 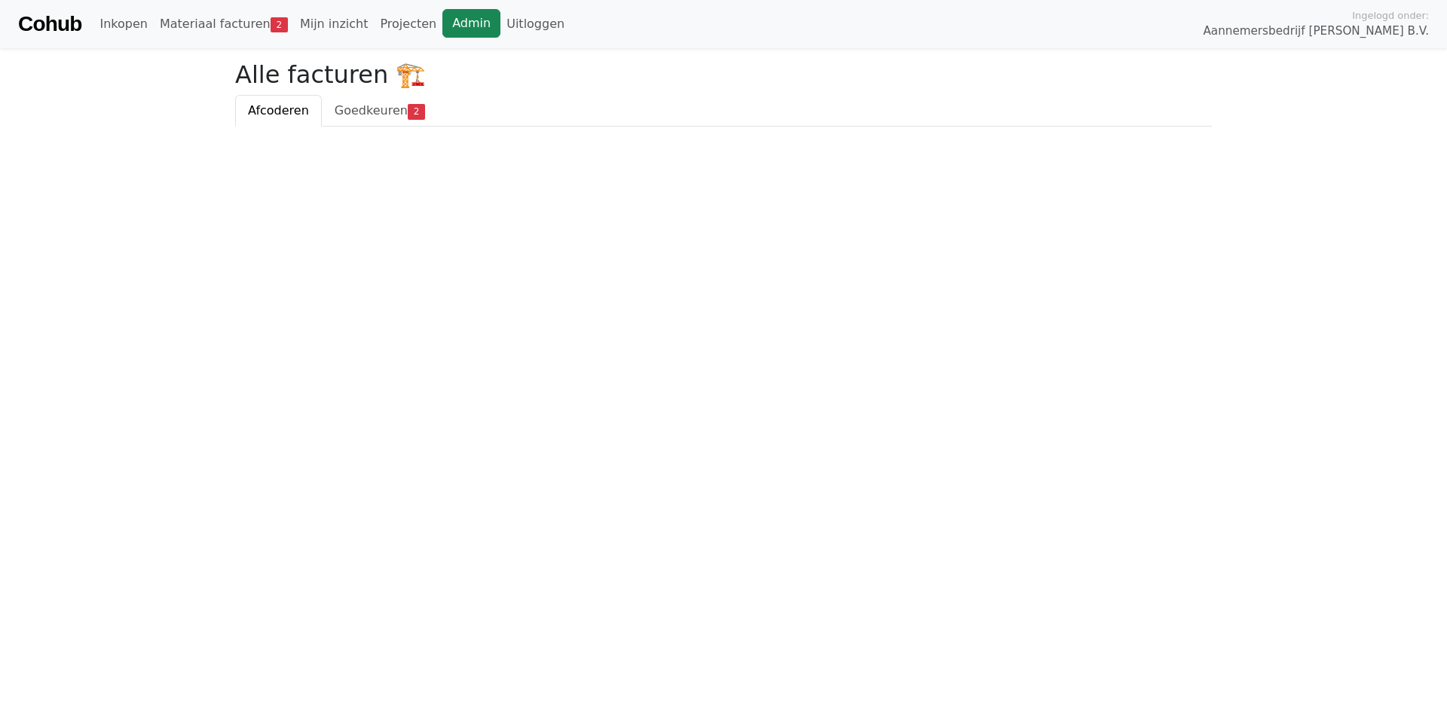 What do you see at coordinates (334, 24) in the screenshot?
I see `a: Mijn inzicht` at bounding box center [334, 24].